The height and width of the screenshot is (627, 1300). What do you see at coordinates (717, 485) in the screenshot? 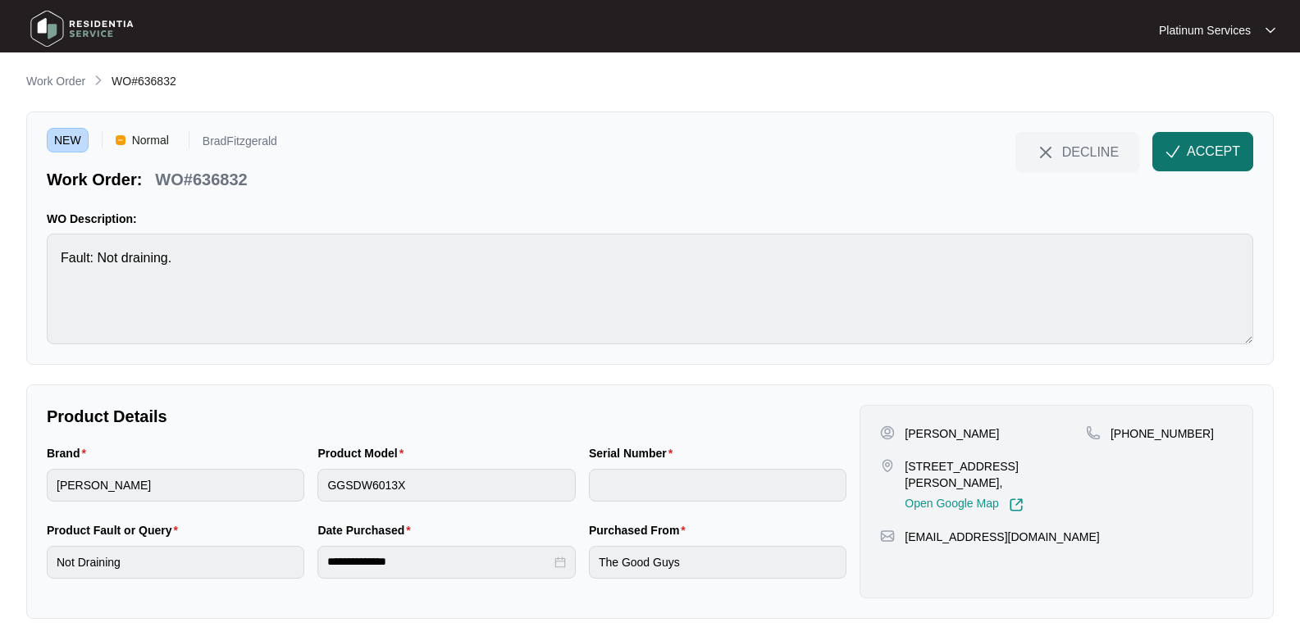
I see `input: Serial Number` at bounding box center [717, 485].